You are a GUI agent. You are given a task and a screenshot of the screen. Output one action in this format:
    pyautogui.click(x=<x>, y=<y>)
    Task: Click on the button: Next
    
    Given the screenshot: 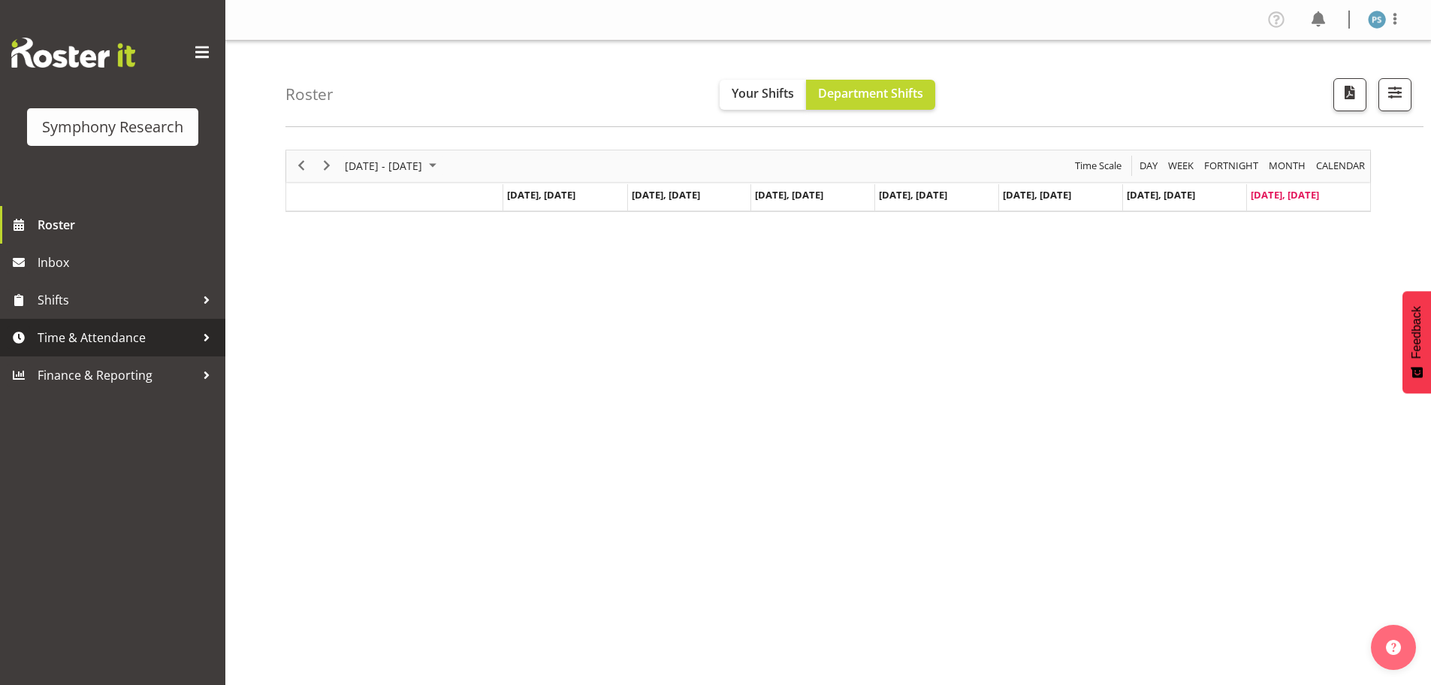 What is the action you would take?
    pyautogui.click(x=327, y=165)
    